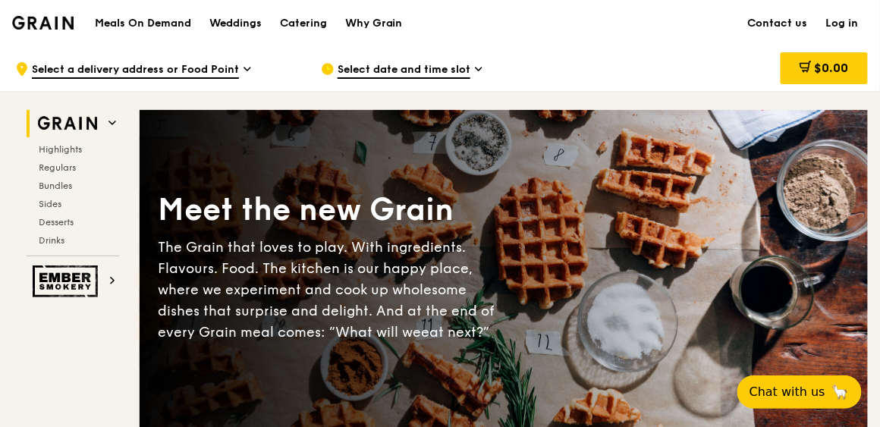  I want to click on span: Sides, so click(50, 204).